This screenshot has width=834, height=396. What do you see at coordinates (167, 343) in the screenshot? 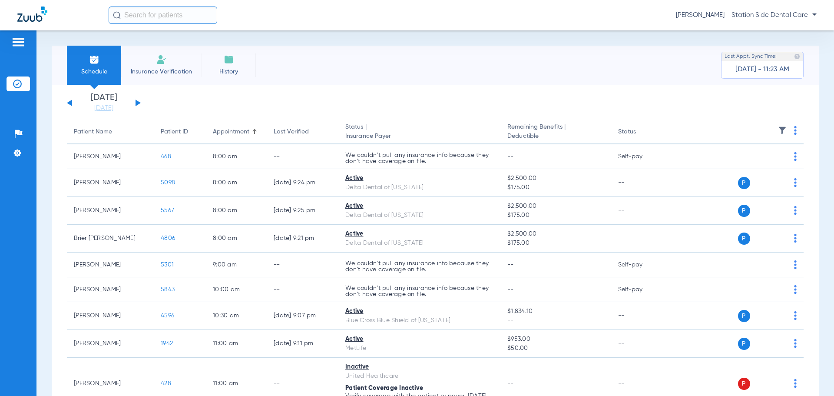
I see `span: 1942` at bounding box center [167, 343].